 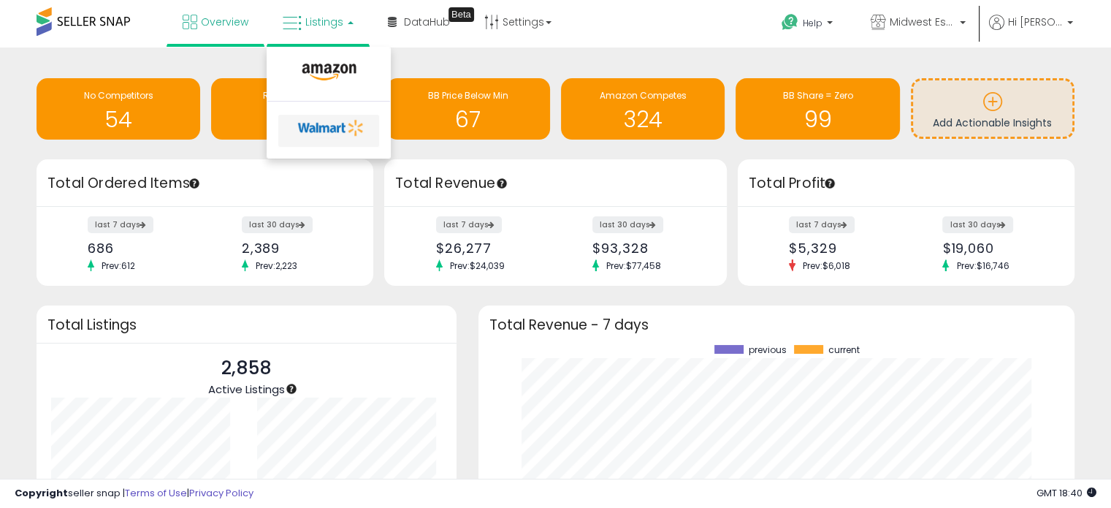 What do you see at coordinates (468, 95) in the screenshot?
I see `span: BB Price Below Min` at bounding box center [468, 95].